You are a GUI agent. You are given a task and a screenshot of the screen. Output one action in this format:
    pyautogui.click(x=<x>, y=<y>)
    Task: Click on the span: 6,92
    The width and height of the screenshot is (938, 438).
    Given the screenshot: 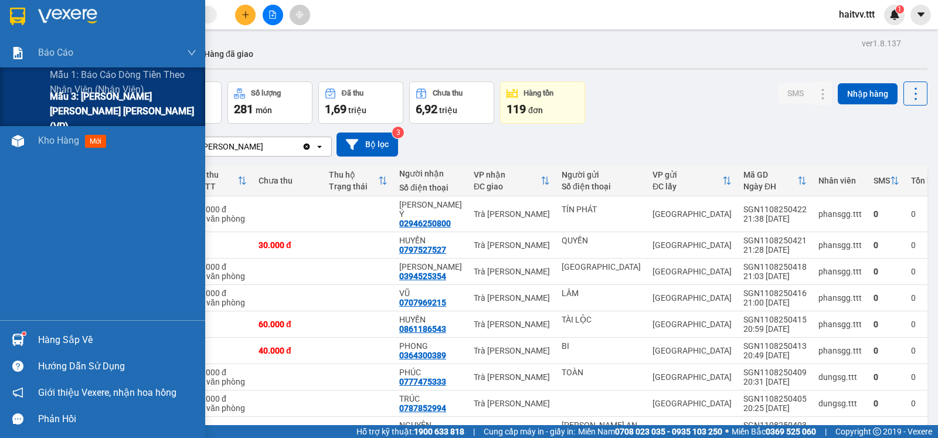 What is the action you would take?
    pyautogui.click(x=426, y=109)
    